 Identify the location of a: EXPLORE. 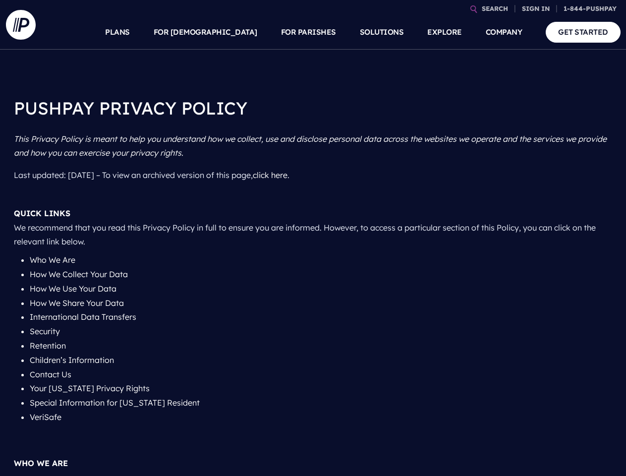
(444, 32).